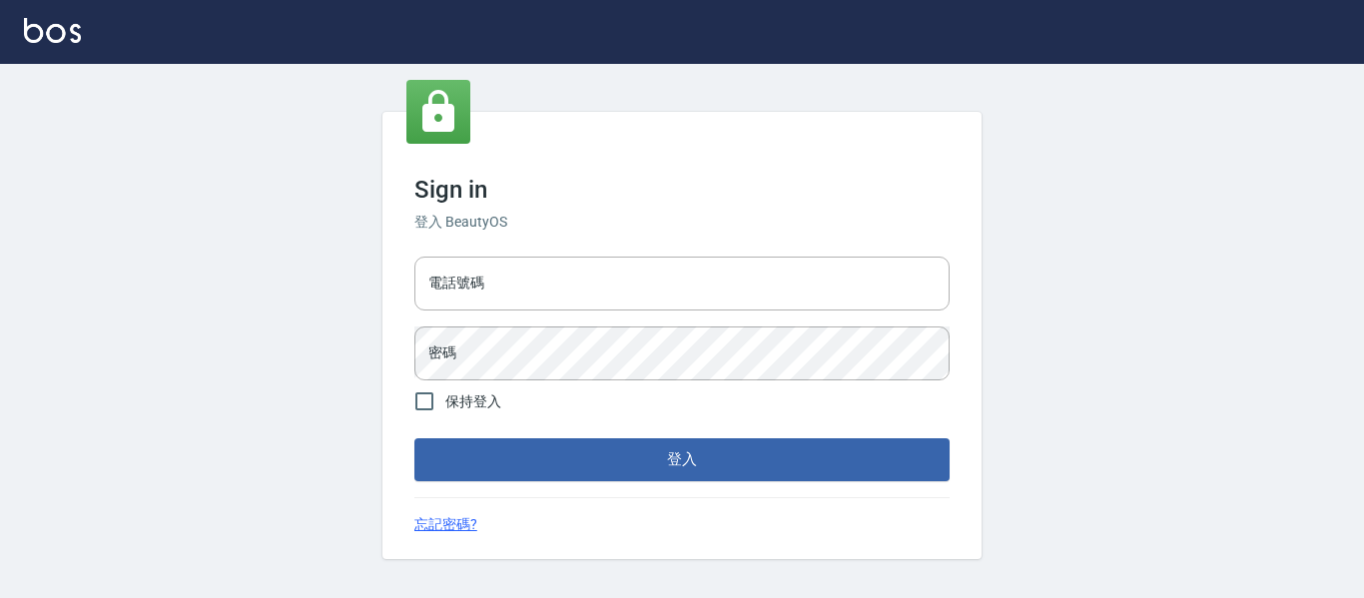  I want to click on img: Logo, so click(52, 30).